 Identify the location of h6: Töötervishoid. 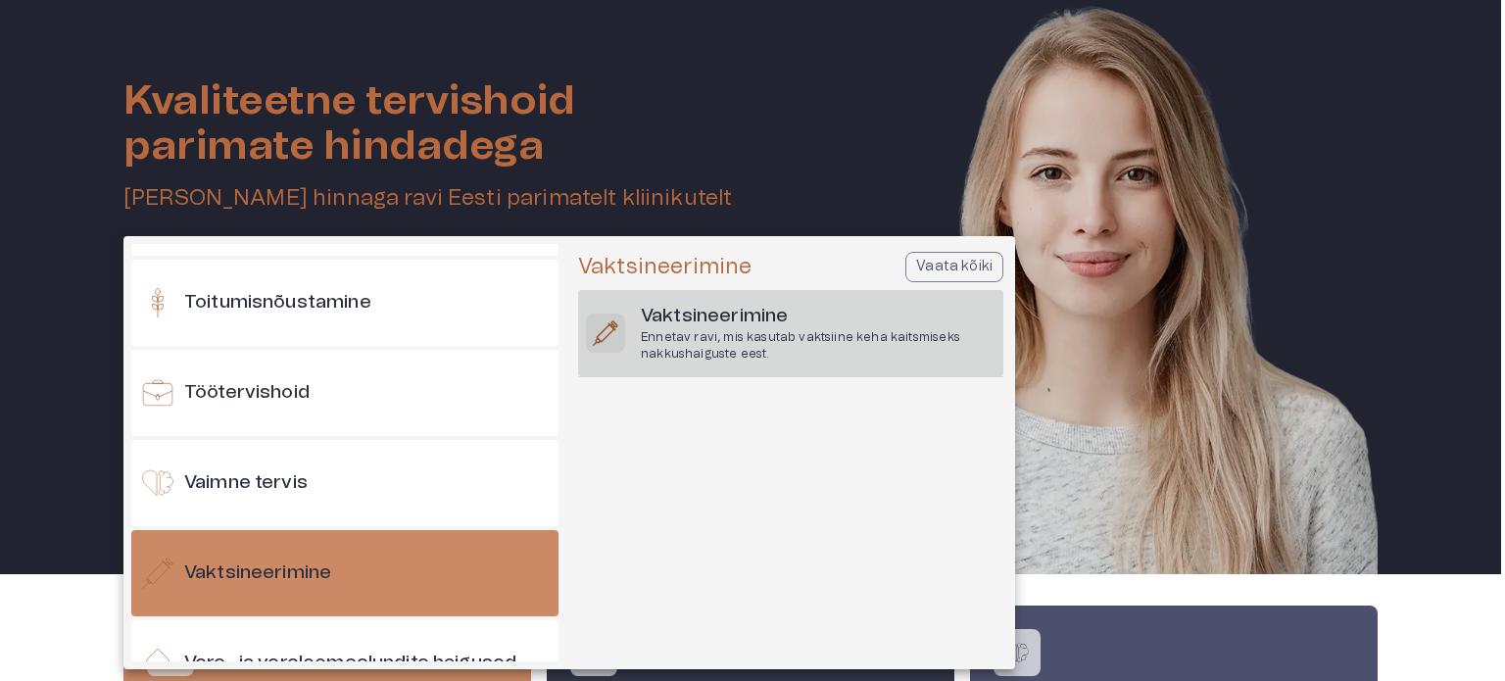
(247, 393).